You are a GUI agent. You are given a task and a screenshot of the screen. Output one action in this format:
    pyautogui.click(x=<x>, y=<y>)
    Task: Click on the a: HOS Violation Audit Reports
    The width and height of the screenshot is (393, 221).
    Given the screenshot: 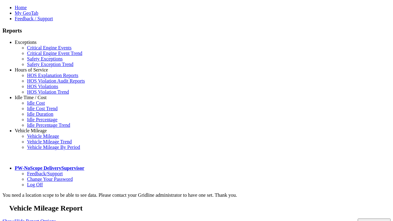 What is the action you would take?
    pyautogui.click(x=56, y=81)
    